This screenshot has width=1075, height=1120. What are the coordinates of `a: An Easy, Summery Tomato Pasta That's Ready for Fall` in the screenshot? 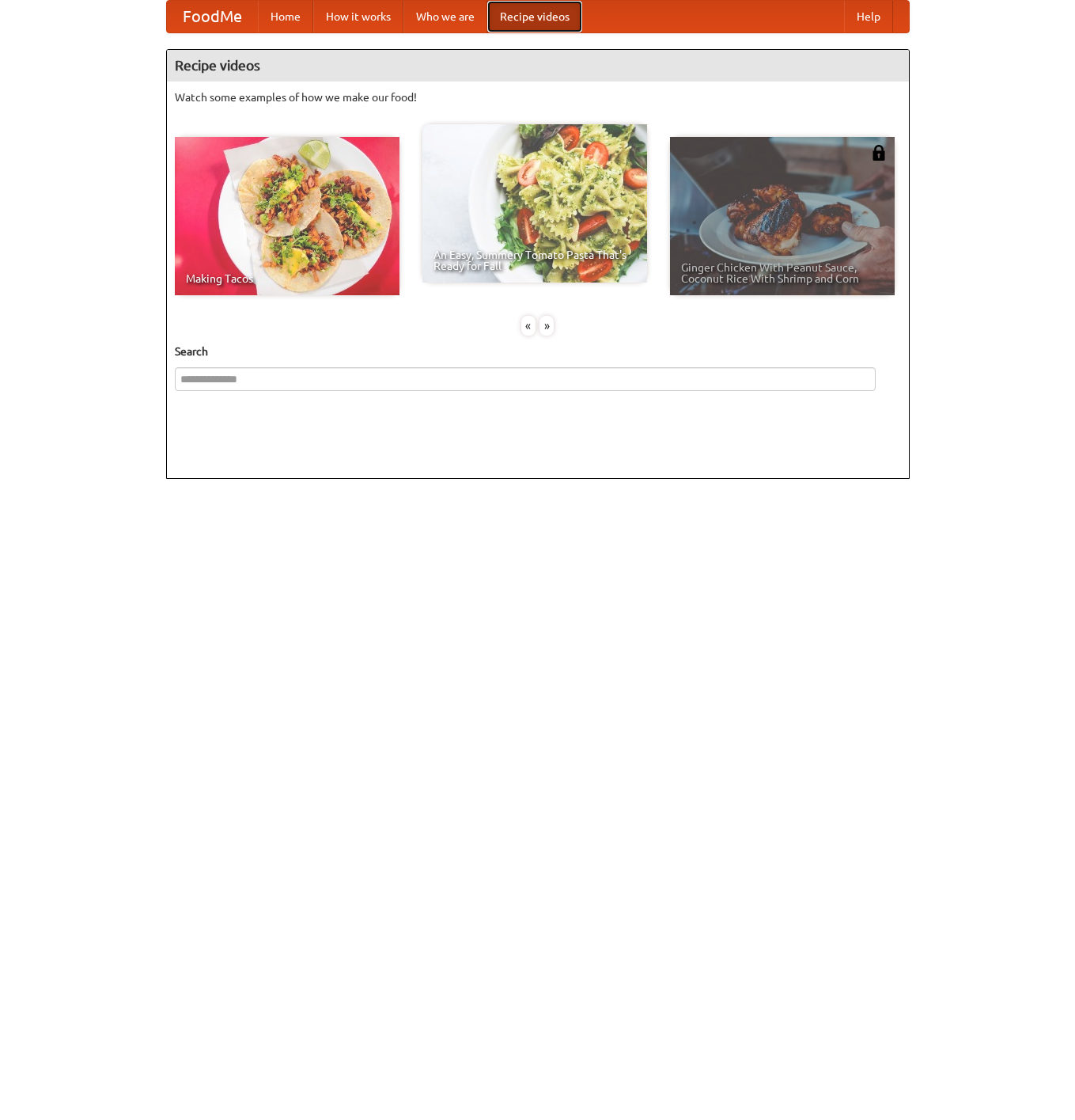 It's located at (535, 204).